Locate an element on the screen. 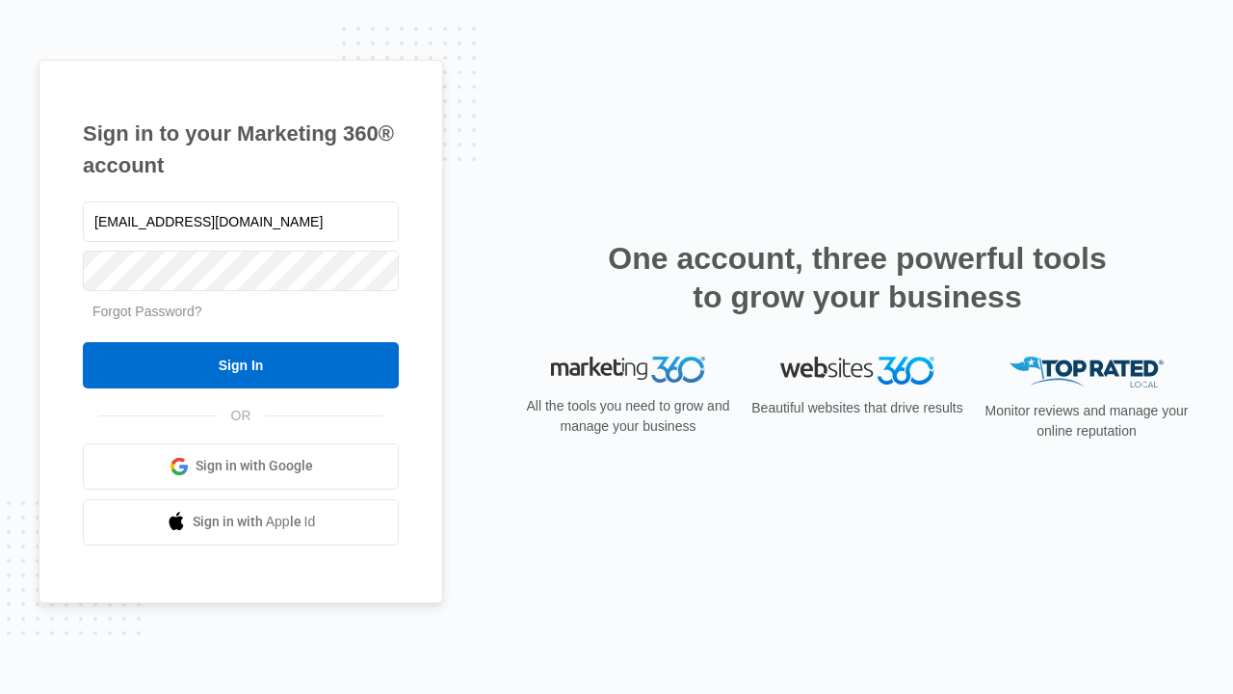  p: All the tools you need to grow and manage your business is located at coordinates (628, 416).